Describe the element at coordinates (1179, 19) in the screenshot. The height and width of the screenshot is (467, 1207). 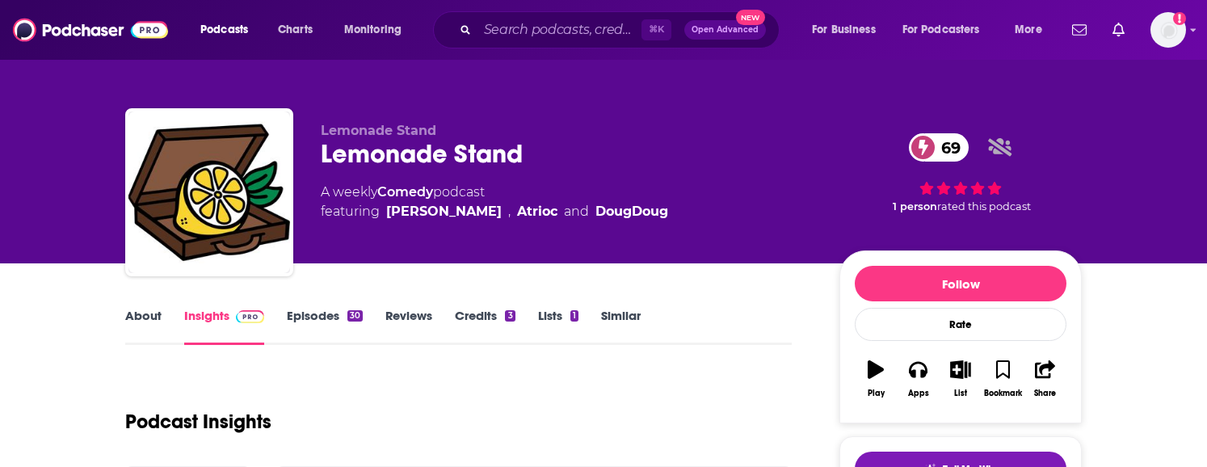
I see `svg: Add a profile image` at that location.